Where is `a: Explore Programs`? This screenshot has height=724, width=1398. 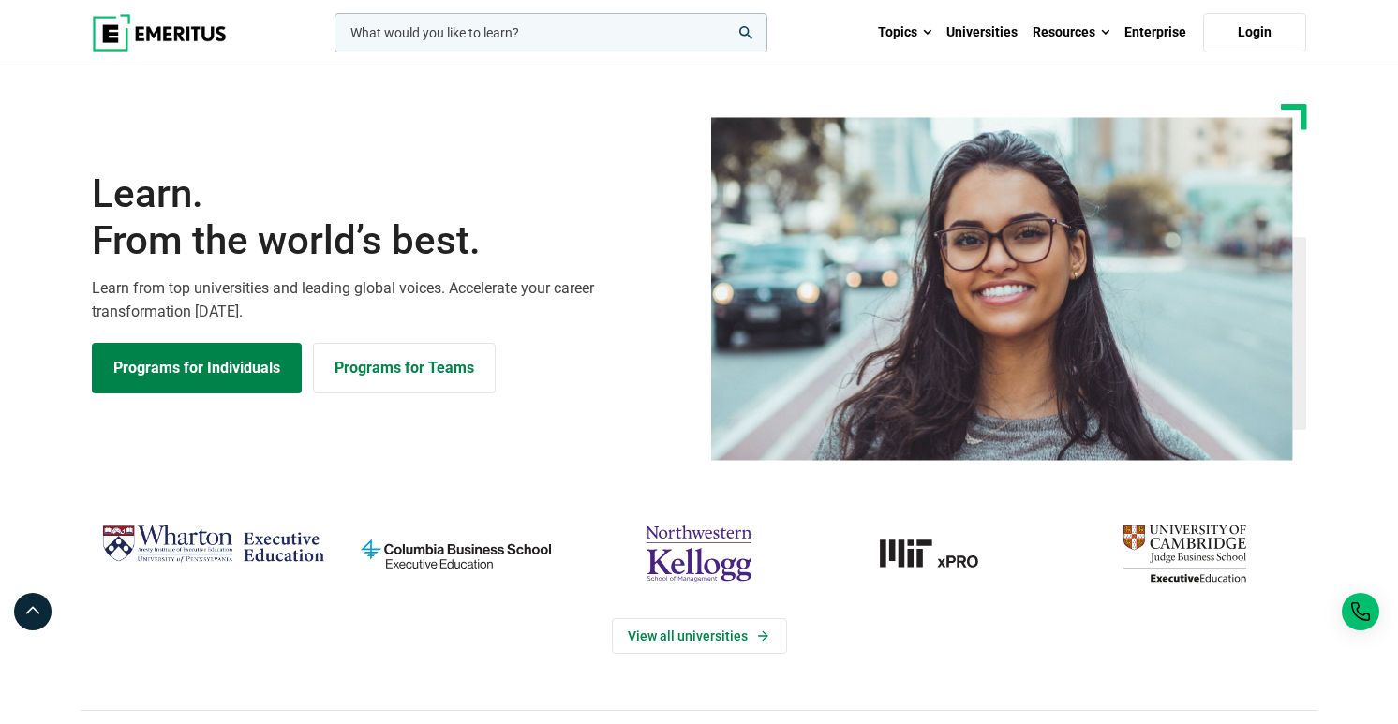 a: Explore Programs is located at coordinates (197, 368).